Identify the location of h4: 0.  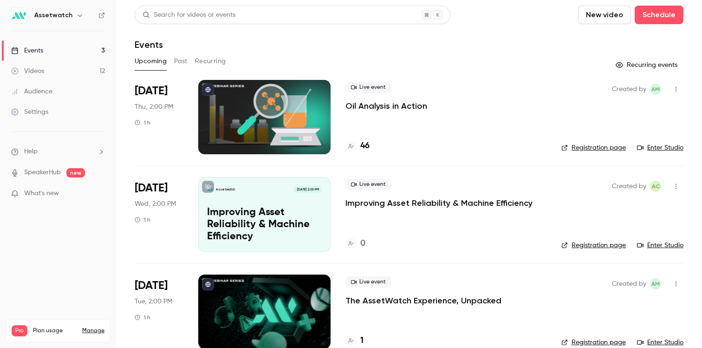
(363, 243).